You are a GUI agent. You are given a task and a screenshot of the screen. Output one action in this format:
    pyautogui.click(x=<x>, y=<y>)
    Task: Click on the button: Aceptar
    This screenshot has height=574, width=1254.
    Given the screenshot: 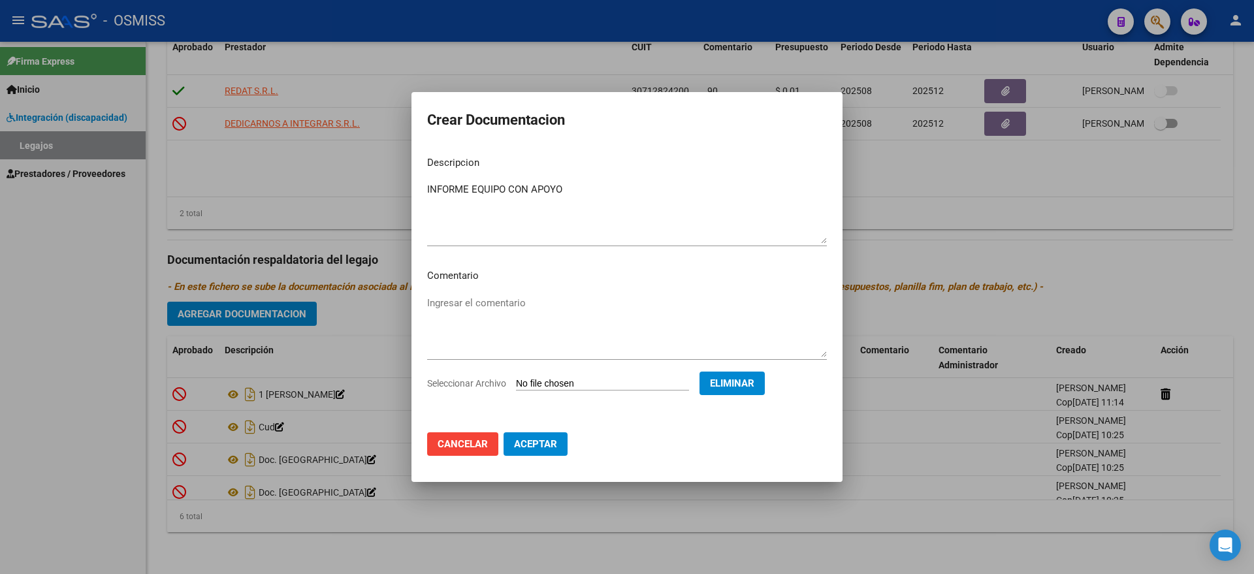 What is the action you would take?
    pyautogui.click(x=536, y=444)
    